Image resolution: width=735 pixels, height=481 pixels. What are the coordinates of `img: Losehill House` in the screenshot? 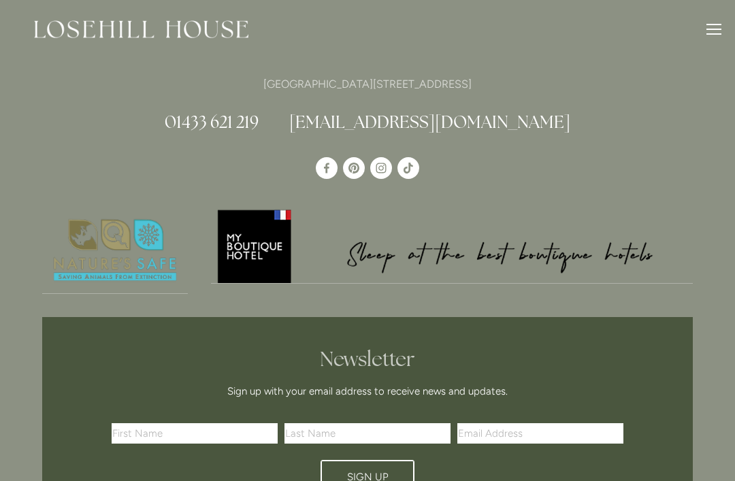 It's located at (141, 29).